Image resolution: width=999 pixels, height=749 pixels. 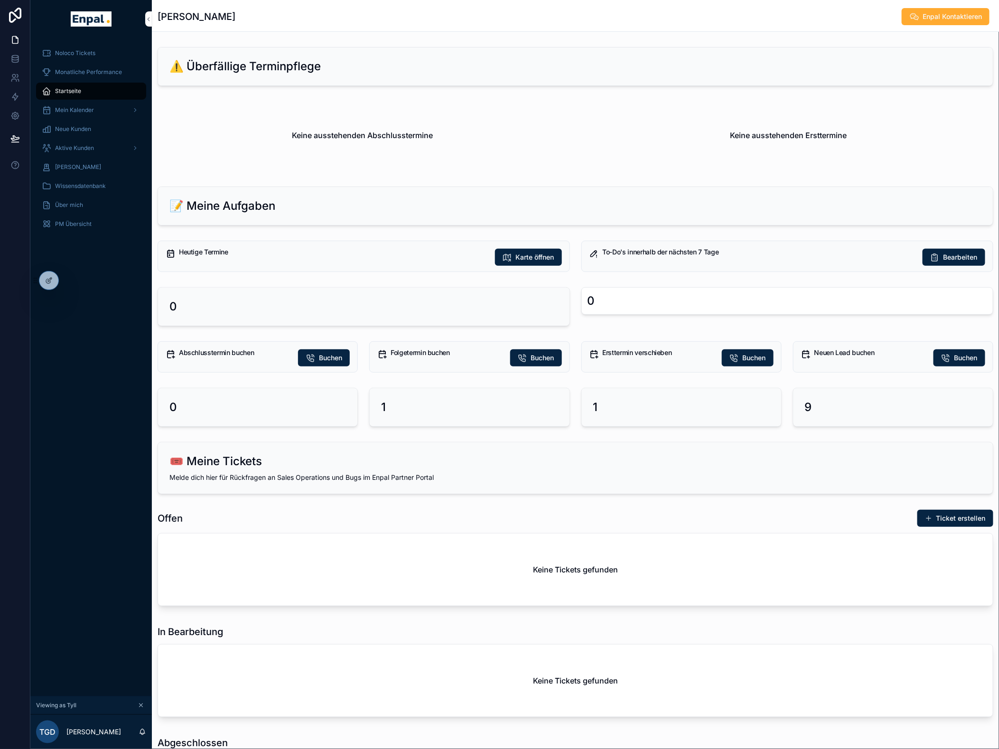 What do you see at coordinates (216, 461) in the screenshot?
I see `h2: 🎟️ Meine Tickets` at bounding box center [216, 461].